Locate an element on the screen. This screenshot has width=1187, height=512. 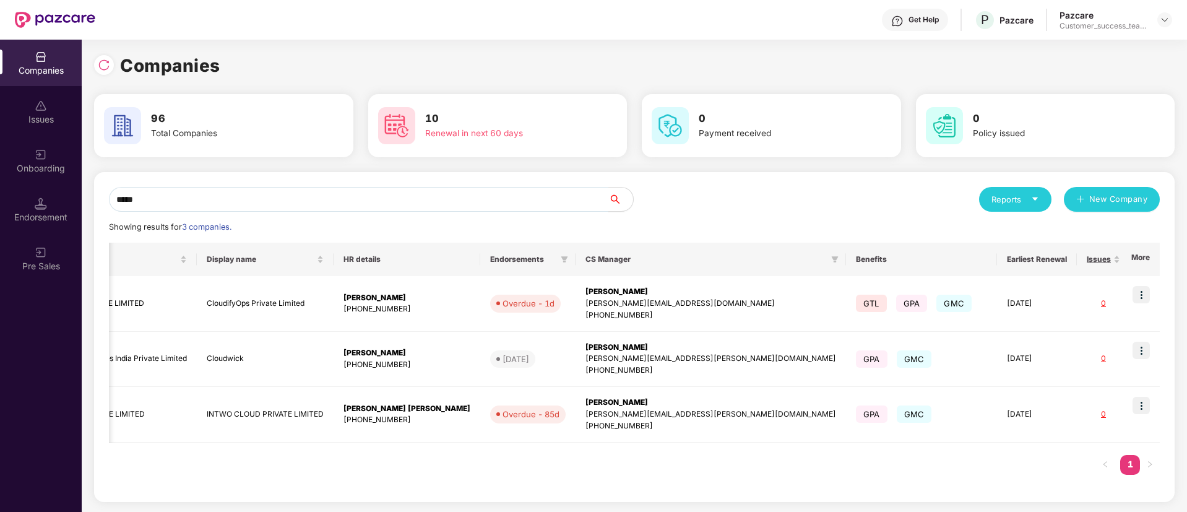
h3: 96 is located at coordinates (229, 119).